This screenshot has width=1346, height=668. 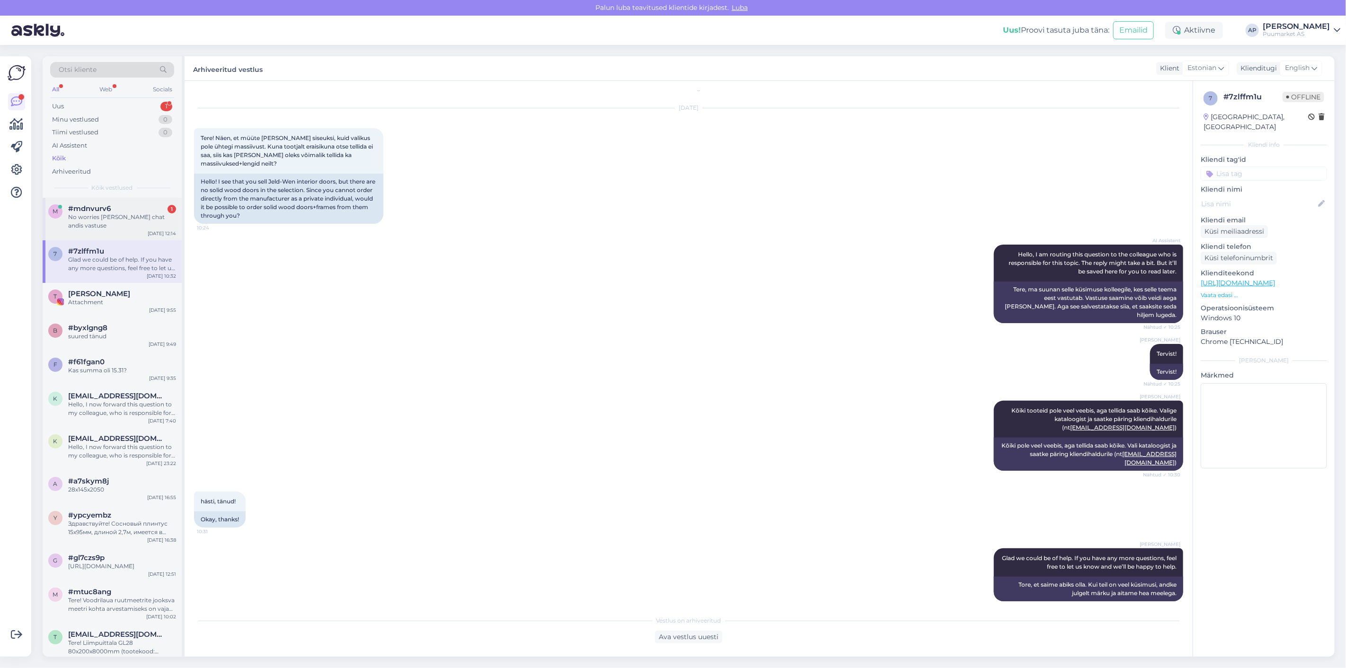 I want to click on span: Offline, so click(x=1303, y=97).